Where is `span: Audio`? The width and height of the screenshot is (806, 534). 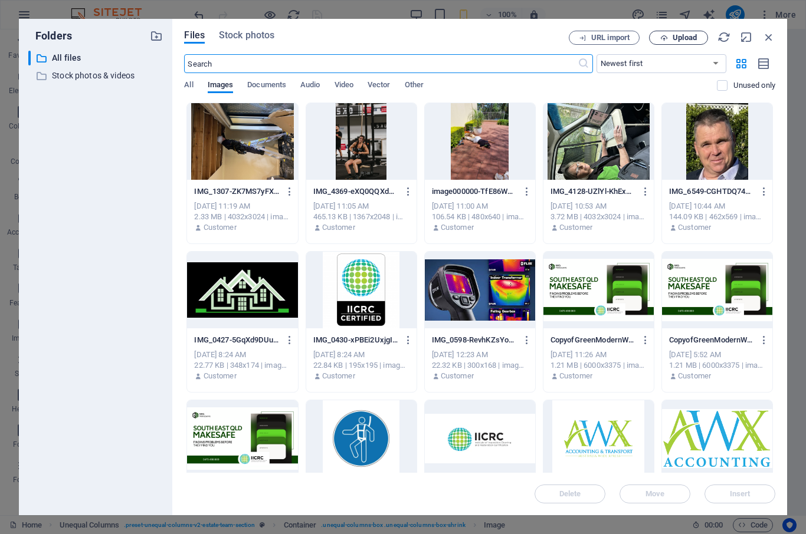 span: Audio is located at coordinates (310, 86).